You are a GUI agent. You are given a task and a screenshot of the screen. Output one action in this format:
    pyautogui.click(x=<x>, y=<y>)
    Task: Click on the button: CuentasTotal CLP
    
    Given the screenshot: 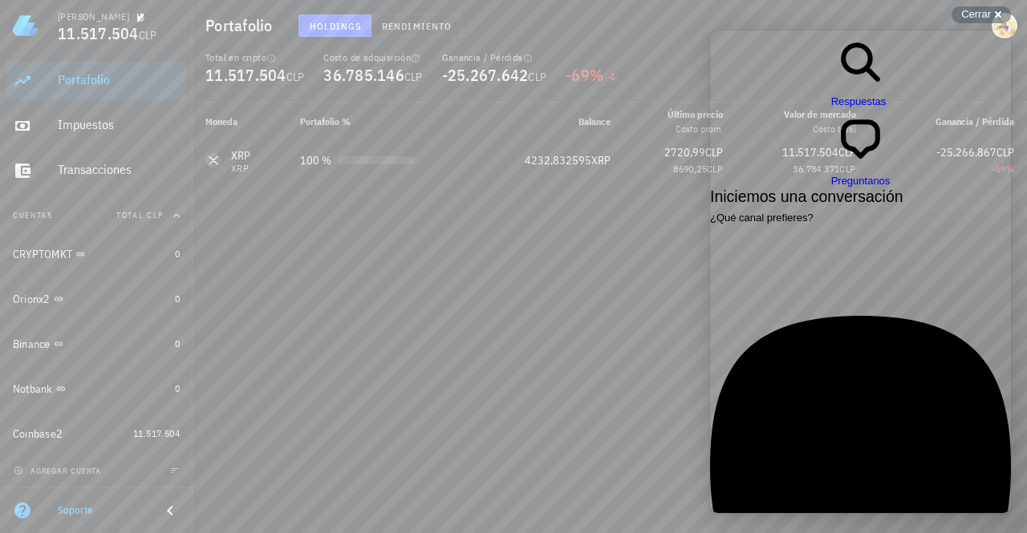 What is the action you would take?
    pyautogui.click(x=96, y=216)
    